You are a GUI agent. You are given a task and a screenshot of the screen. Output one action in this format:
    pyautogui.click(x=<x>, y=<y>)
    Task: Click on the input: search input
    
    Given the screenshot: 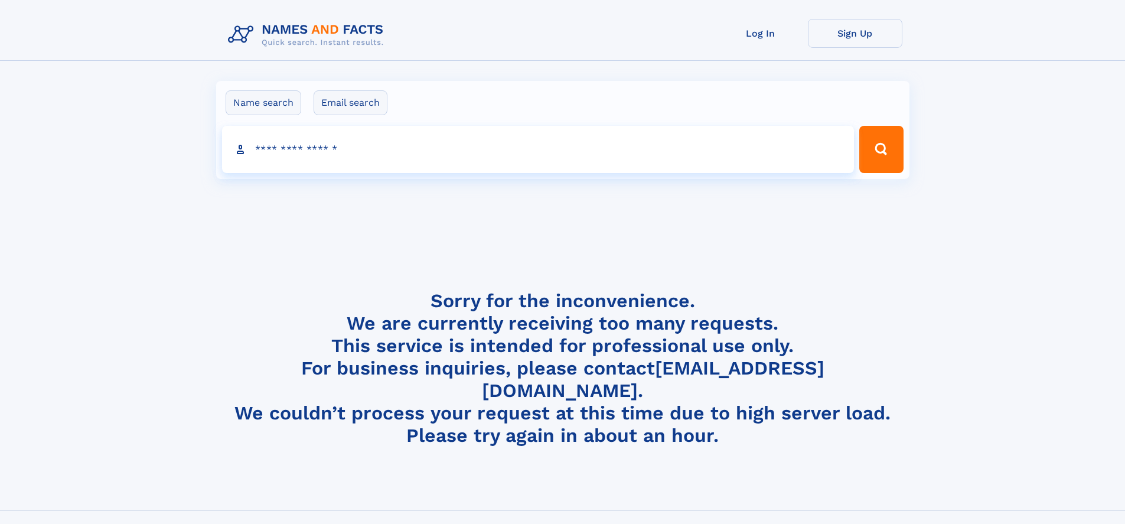 What is the action you would take?
    pyautogui.click(x=538, y=149)
    